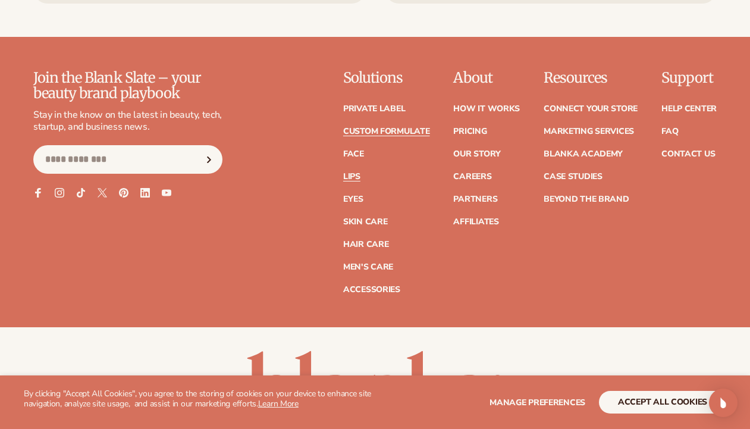 This screenshot has height=429, width=750. What do you see at coordinates (537, 402) in the screenshot?
I see `span: Manage preferences` at bounding box center [537, 402].